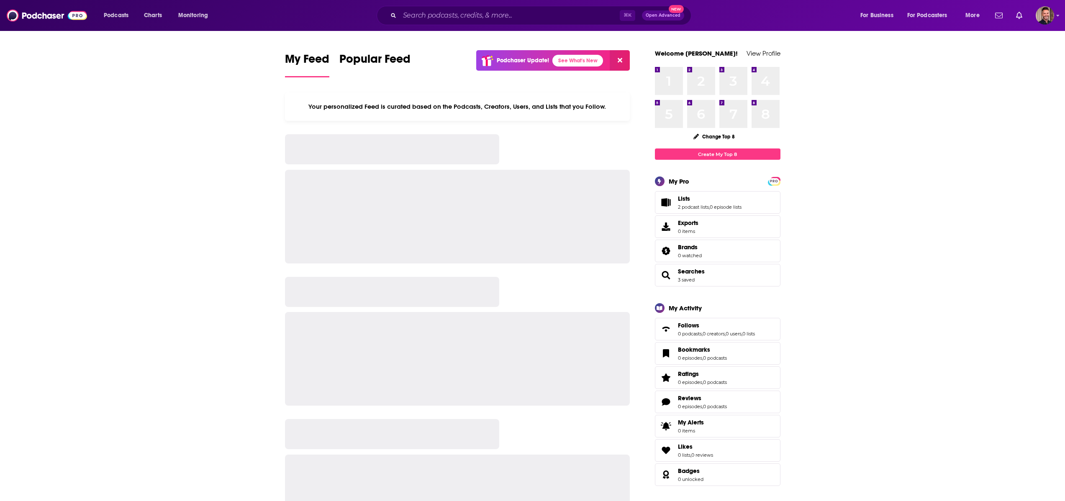 The width and height of the screenshot is (1065, 501). What do you see at coordinates (153, 15) in the screenshot?
I see `a: Charts` at bounding box center [153, 15].